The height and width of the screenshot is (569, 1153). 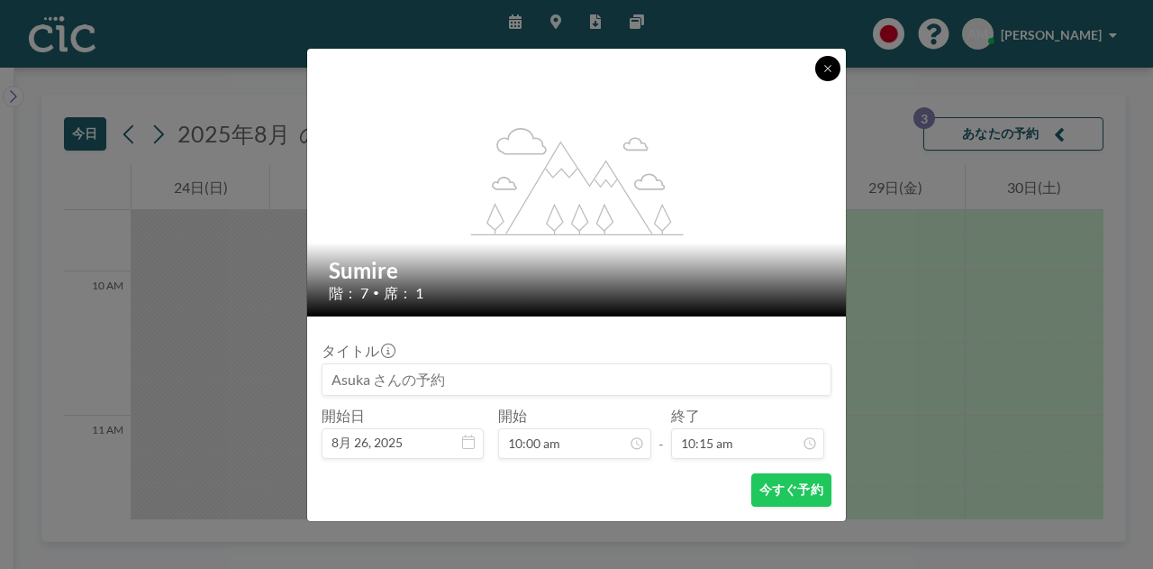 What do you see at coordinates (686, 415) in the screenshot?
I see `label: 終了` at bounding box center [686, 415].